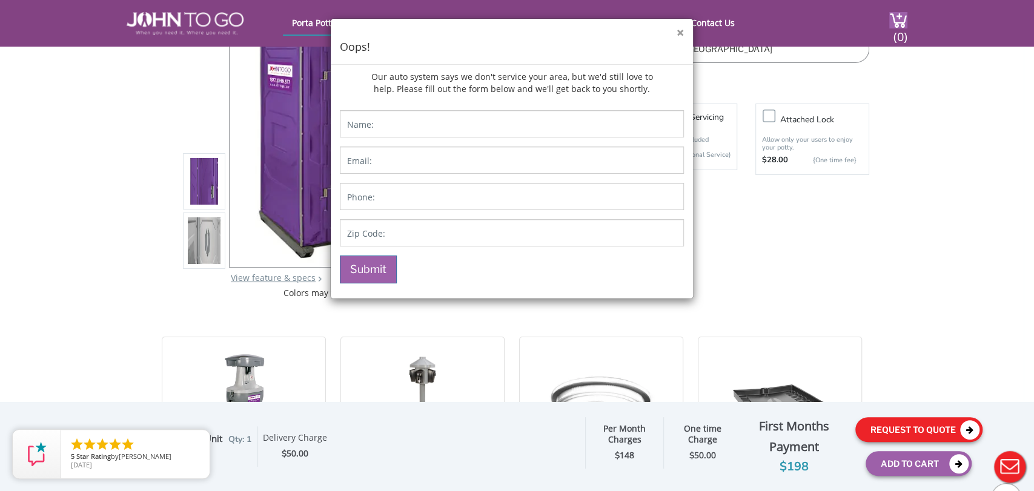 This screenshot has height=491, width=1034. What do you see at coordinates (1010, 467) in the screenshot?
I see `button: Live Chat` at bounding box center [1010, 467].